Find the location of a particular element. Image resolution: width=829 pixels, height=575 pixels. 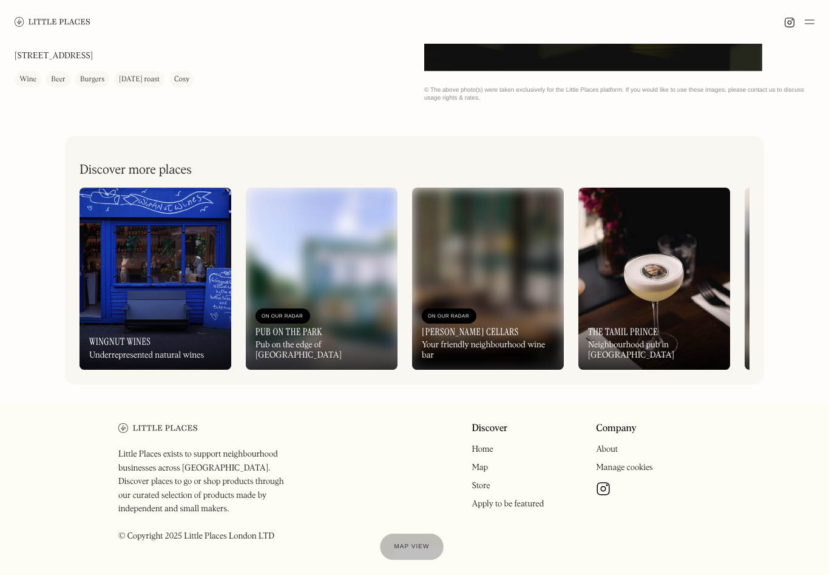

a: Company is located at coordinates (616, 429).